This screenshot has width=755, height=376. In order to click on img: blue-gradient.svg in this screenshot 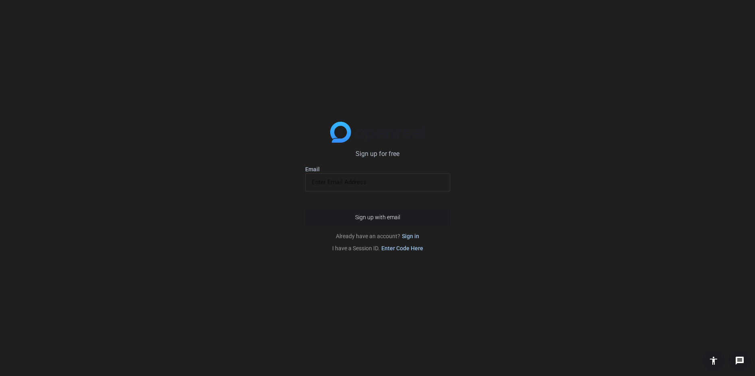, I will do `click(377, 132)`.